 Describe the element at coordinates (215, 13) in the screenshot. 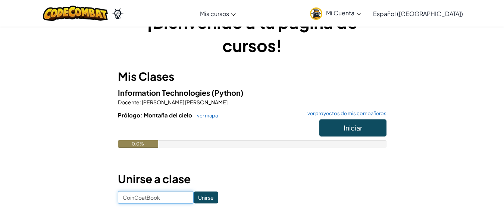

I see `span: Mis cursos` at that location.